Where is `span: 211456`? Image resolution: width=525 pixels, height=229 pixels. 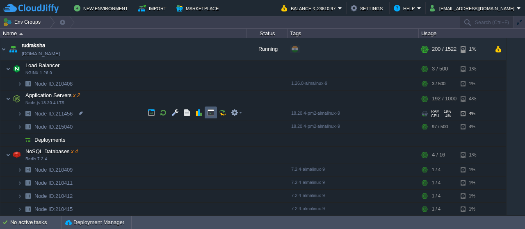
span: 211456 is located at coordinates (54, 114).